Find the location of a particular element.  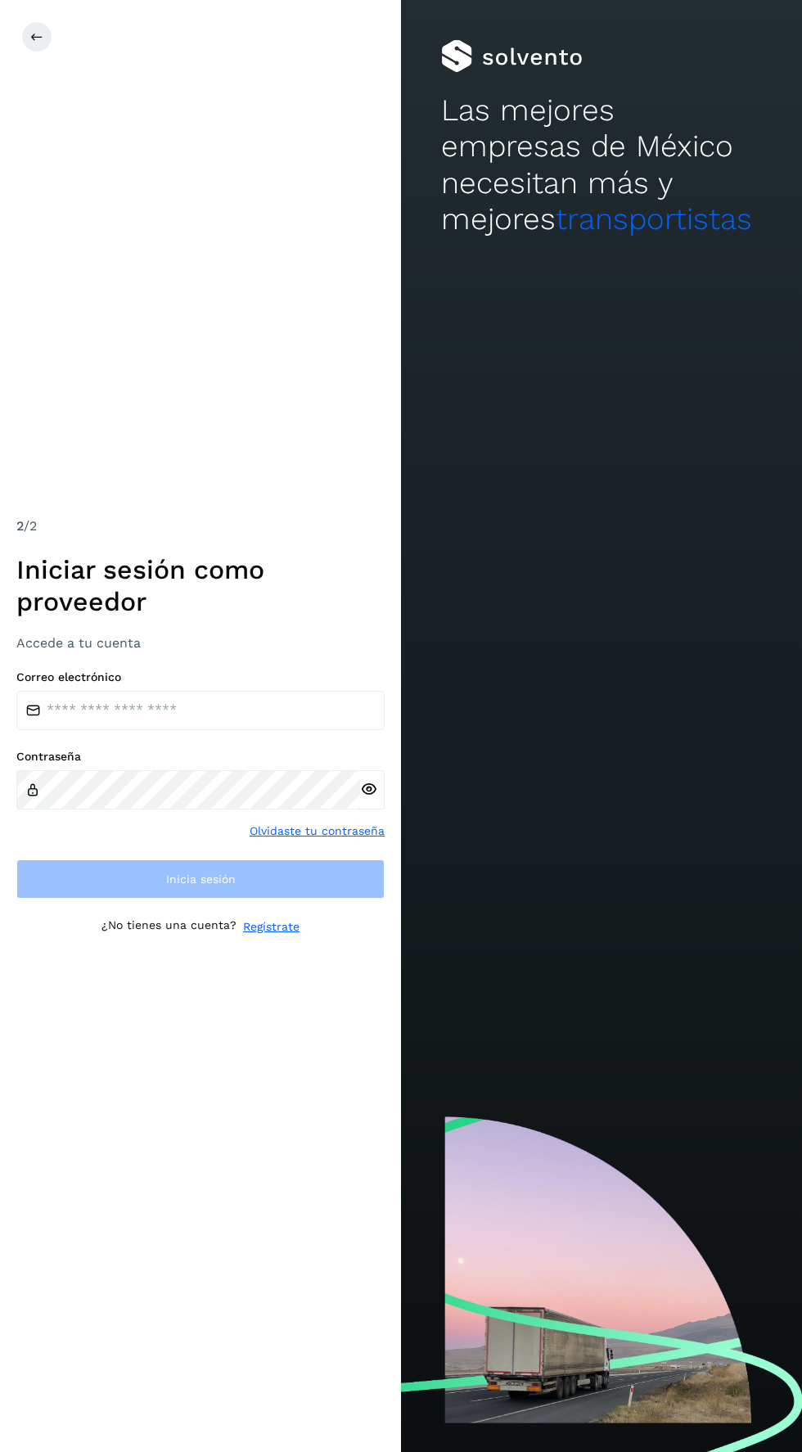

span: transportistas is located at coordinates (654, 218).